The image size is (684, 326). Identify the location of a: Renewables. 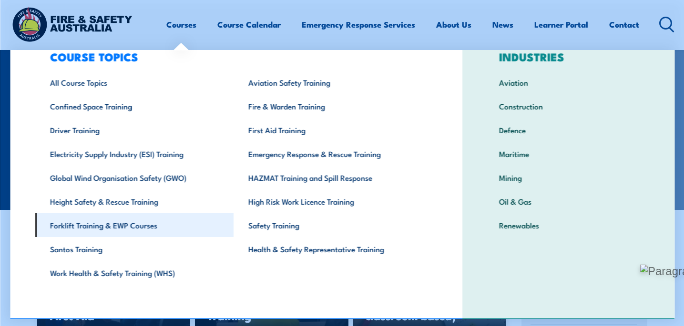
(568, 225).